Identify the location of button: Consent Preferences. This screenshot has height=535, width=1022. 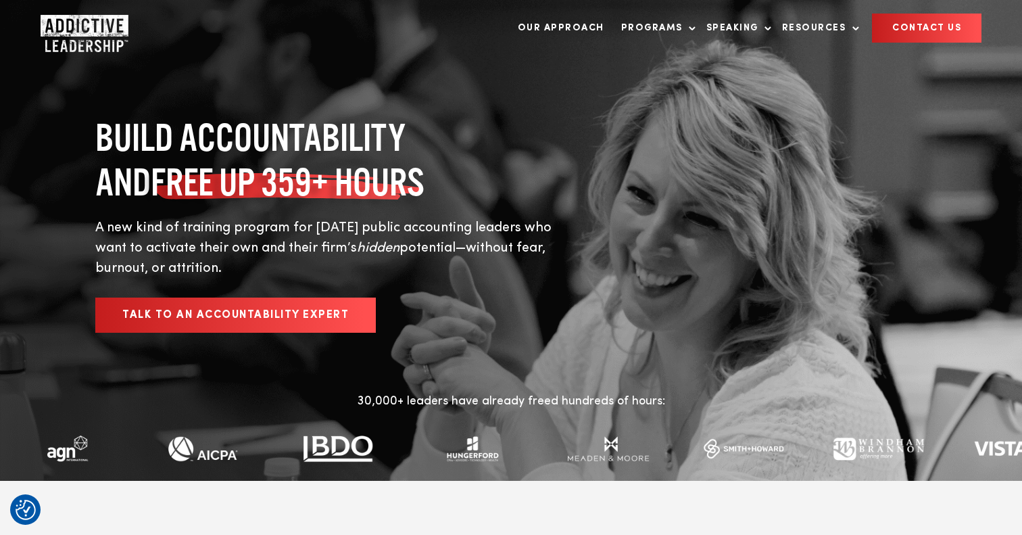
(26, 510).